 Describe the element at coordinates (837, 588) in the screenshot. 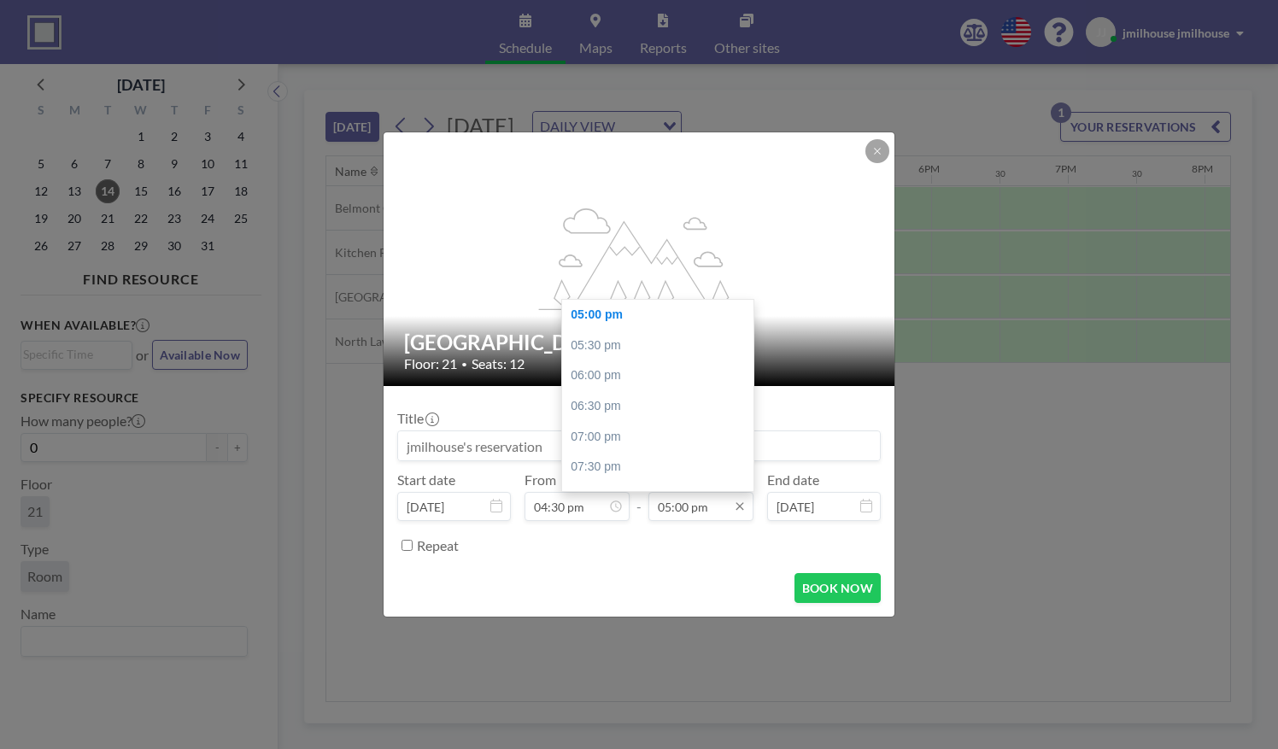

I see `button: BOOK NOW` at that location.